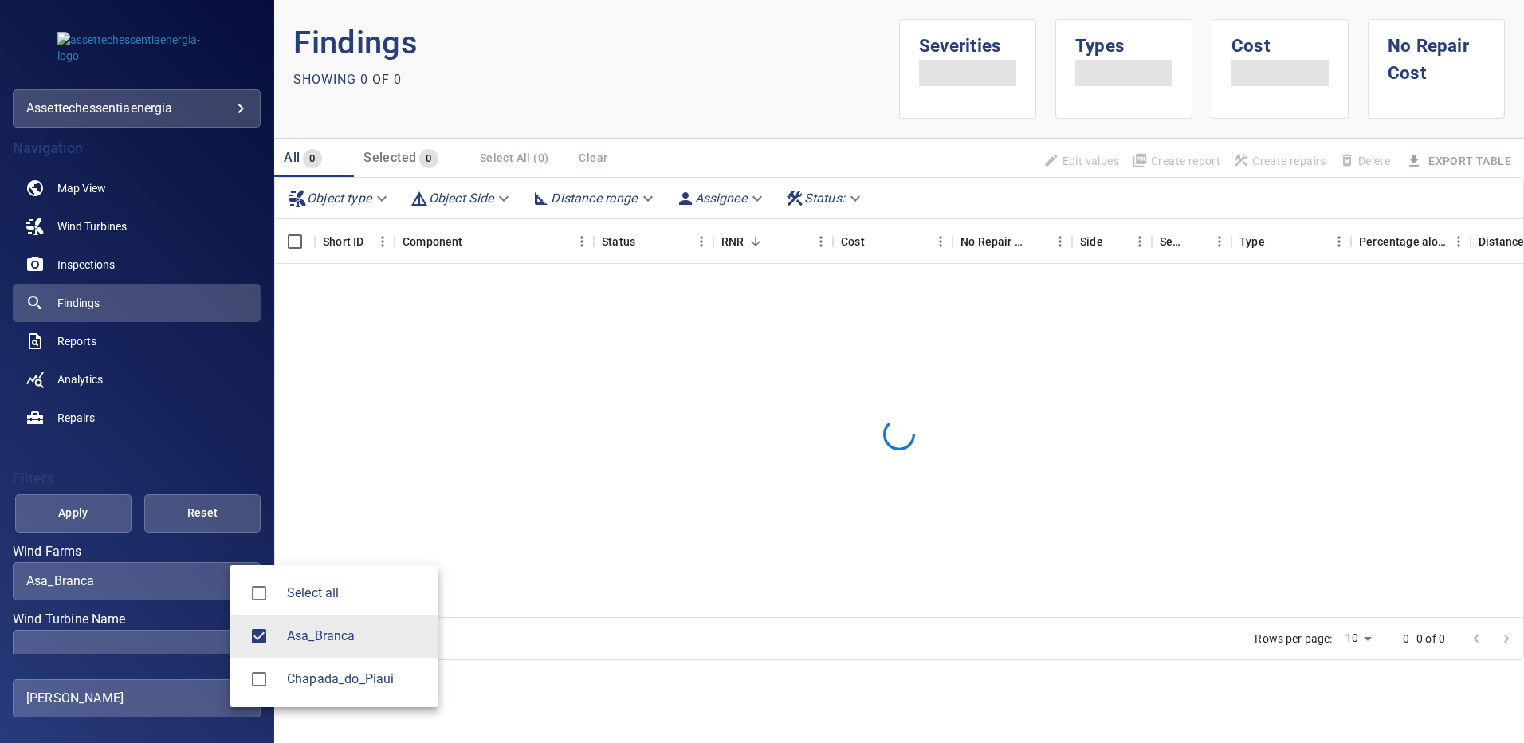 This screenshot has width=1524, height=743. I want to click on div: Wind Farms Asa_Branca, so click(356, 636).